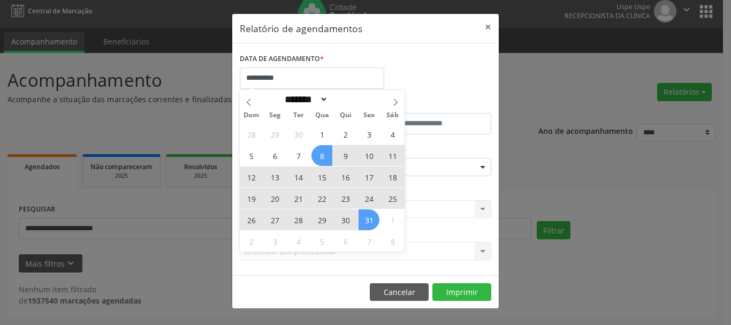 The height and width of the screenshot is (325, 731). I want to click on span: Ter, so click(299, 115).